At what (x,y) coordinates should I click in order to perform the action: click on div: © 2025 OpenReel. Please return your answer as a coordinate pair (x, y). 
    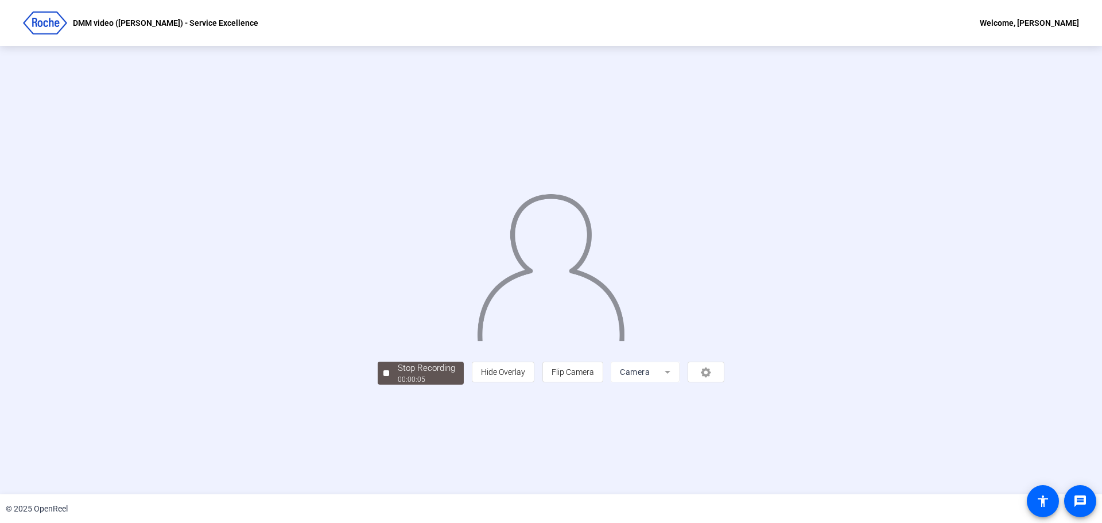
    Looking at the image, I should click on (37, 508).